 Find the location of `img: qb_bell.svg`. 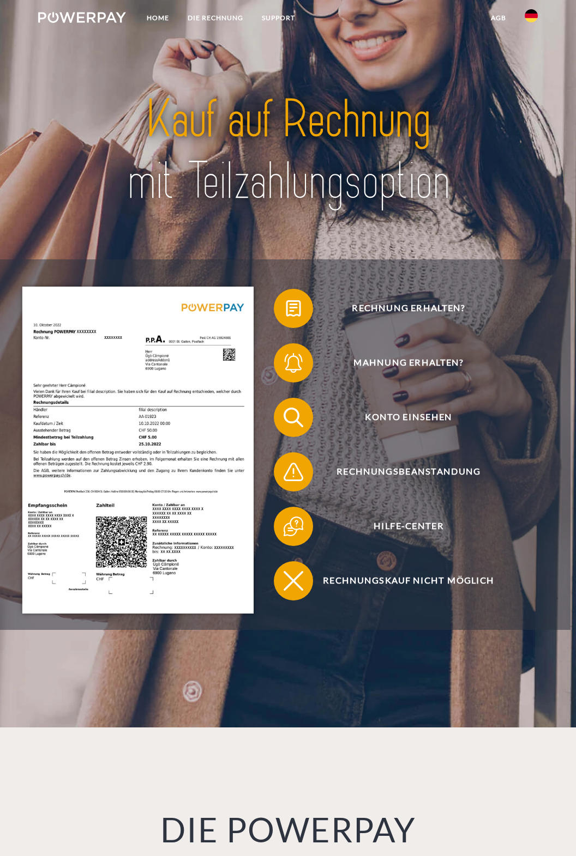

img: qb_bell.svg is located at coordinates (293, 363).